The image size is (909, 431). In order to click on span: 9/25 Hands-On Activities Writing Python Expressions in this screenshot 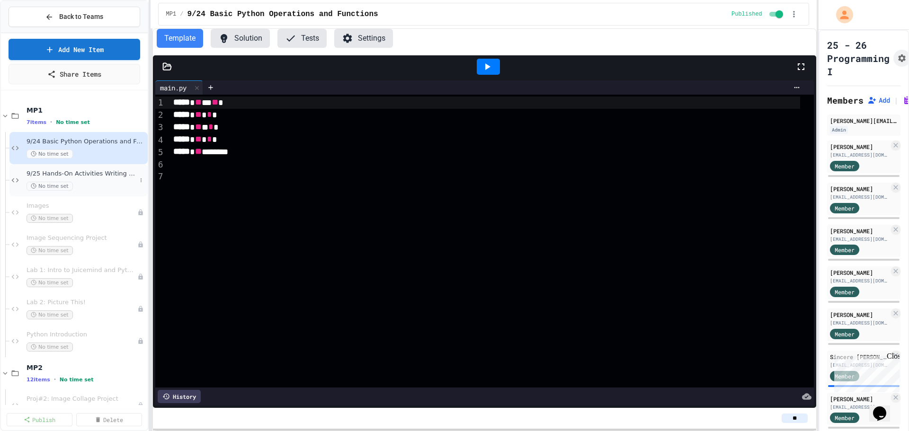, I will do `click(81, 174)`.